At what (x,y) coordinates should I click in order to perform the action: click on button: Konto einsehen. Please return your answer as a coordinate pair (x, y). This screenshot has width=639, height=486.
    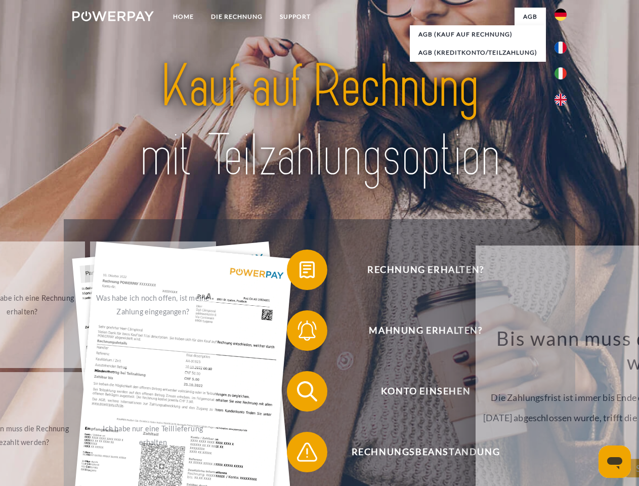
    Looking at the image, I should click on (419, 391).